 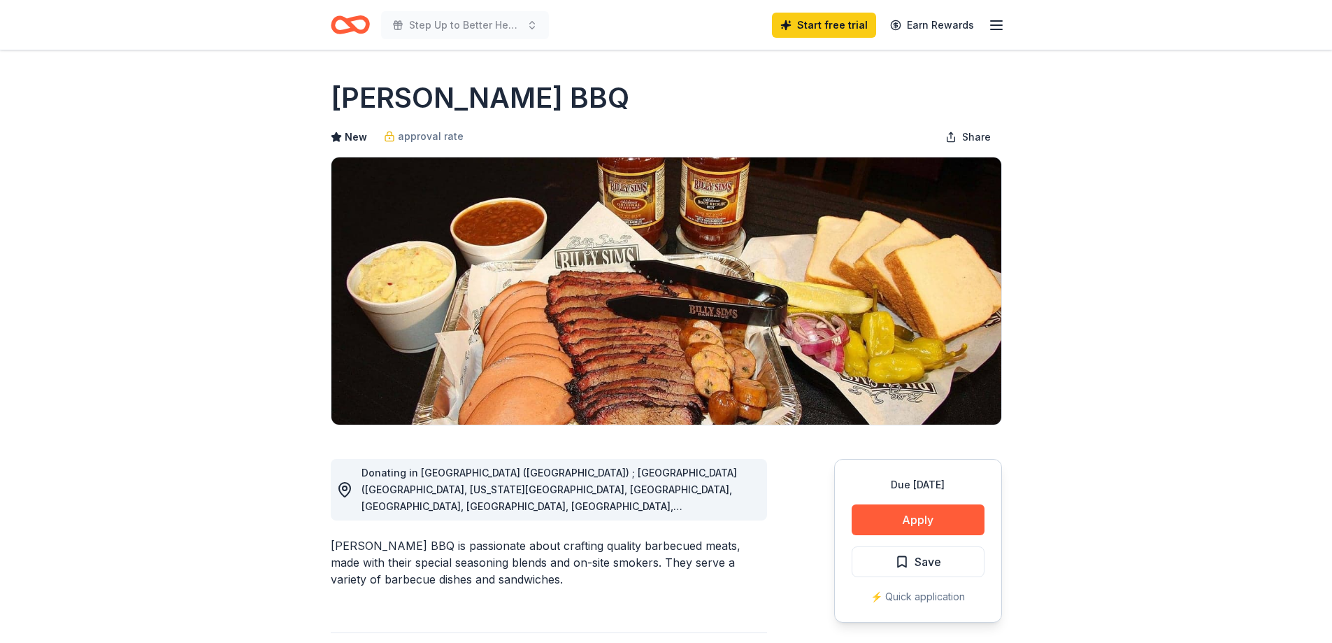 What do you see at coordinates (424, 136) in the screenshot?
I see `a: approval rate` at bounding box center [424, 136].